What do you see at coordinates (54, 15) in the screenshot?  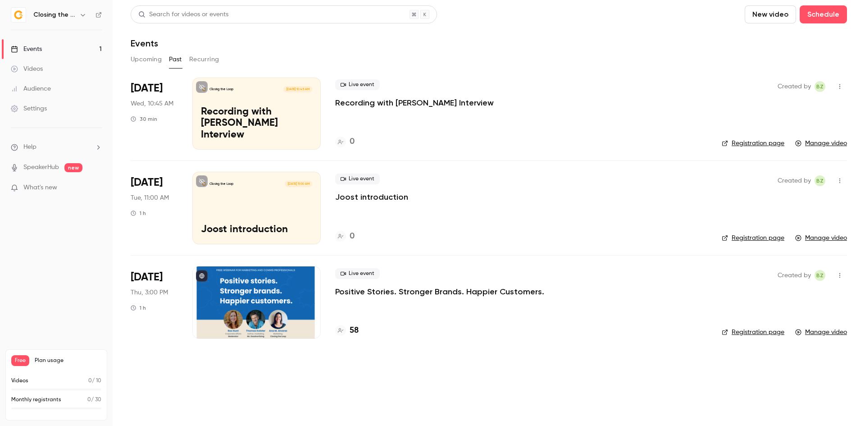 I see `h6: Closing the Loop` at bounding box center [54, 15].